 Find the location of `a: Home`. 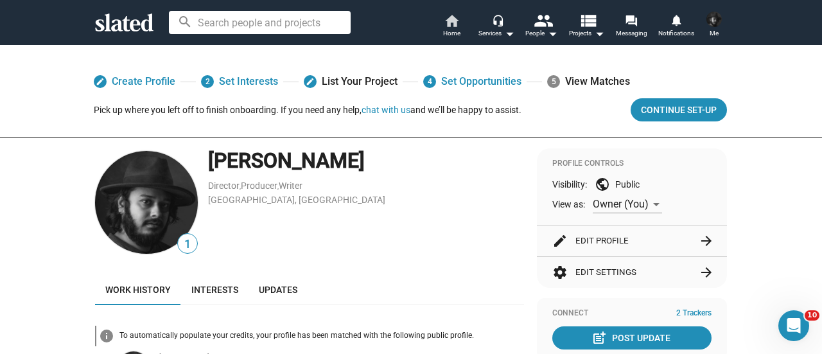

a: Home is located at coordinates (451, 27).